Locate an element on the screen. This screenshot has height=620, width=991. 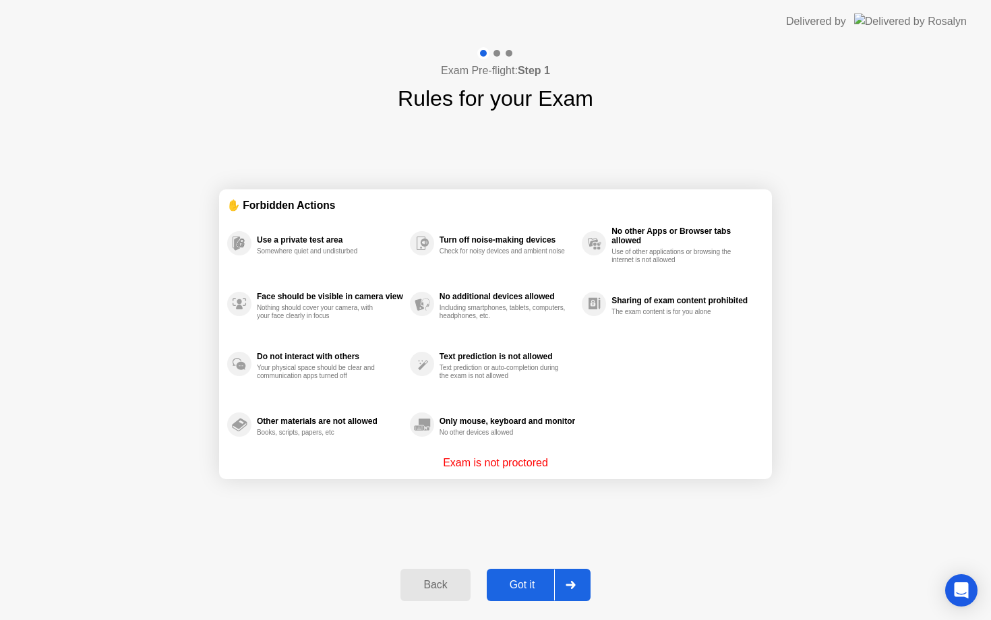
p: Exam is not proctored is located at coordinates (496, 463).